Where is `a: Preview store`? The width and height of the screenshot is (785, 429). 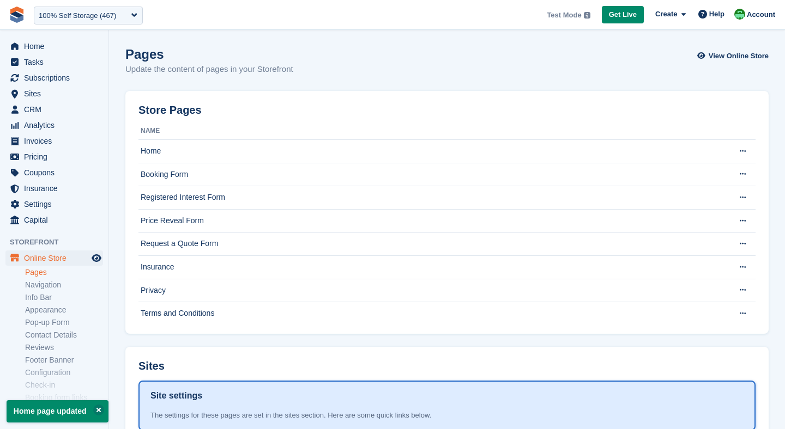
a: Preview store is located at coordinates (96, 258).